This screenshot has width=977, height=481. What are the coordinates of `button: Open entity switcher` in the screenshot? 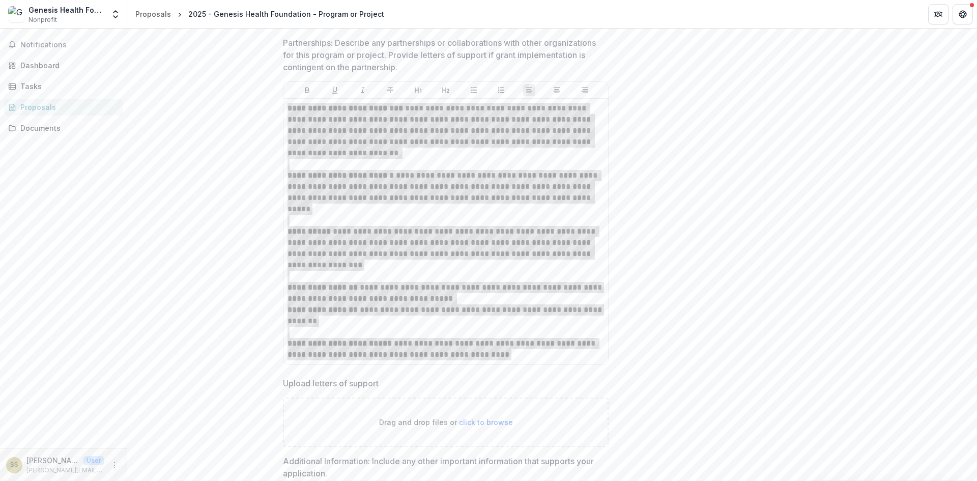 It's located at (115, 14).